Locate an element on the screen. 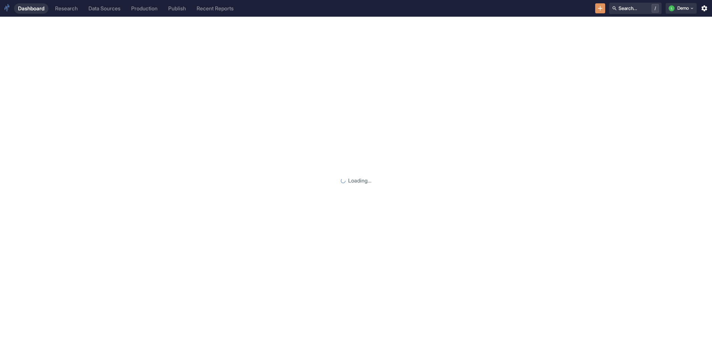  div: L is located at coordinates (671, 8).